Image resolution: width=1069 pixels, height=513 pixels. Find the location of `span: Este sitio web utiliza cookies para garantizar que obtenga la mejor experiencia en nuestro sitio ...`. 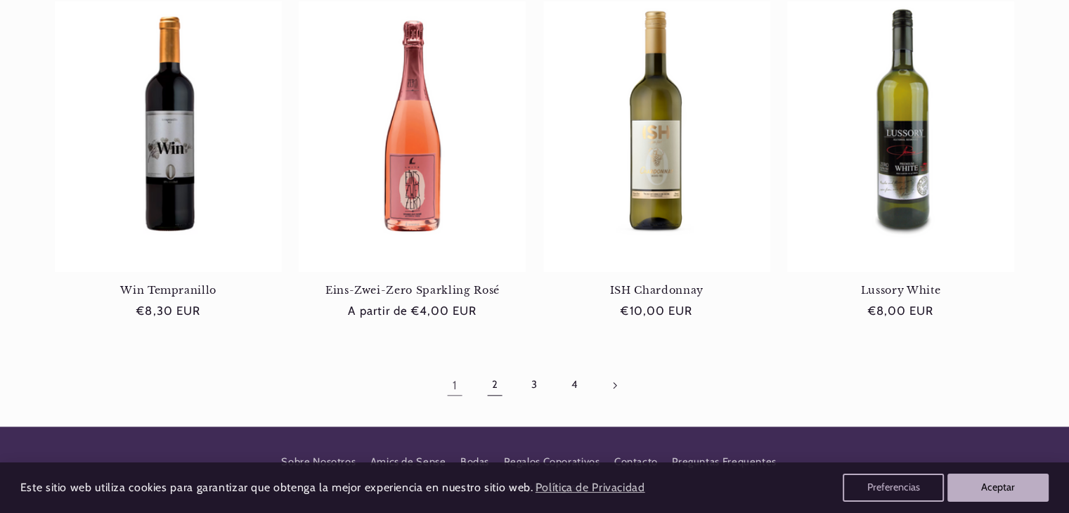

span: Este sitio web utiliza cookies para garantizar que obtenga la mejor experiencia en nuestro sitio ... is located at coordinates (277, 487).